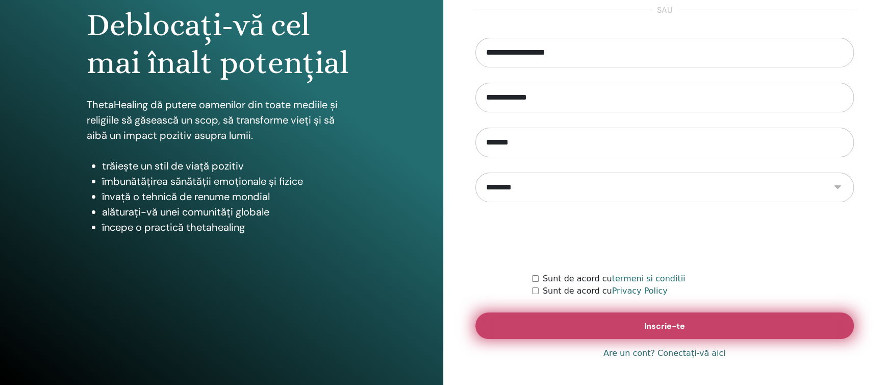 This screenshot has height=385, width=886. I want to click on button: Inscrie-te, so click(665, 325).